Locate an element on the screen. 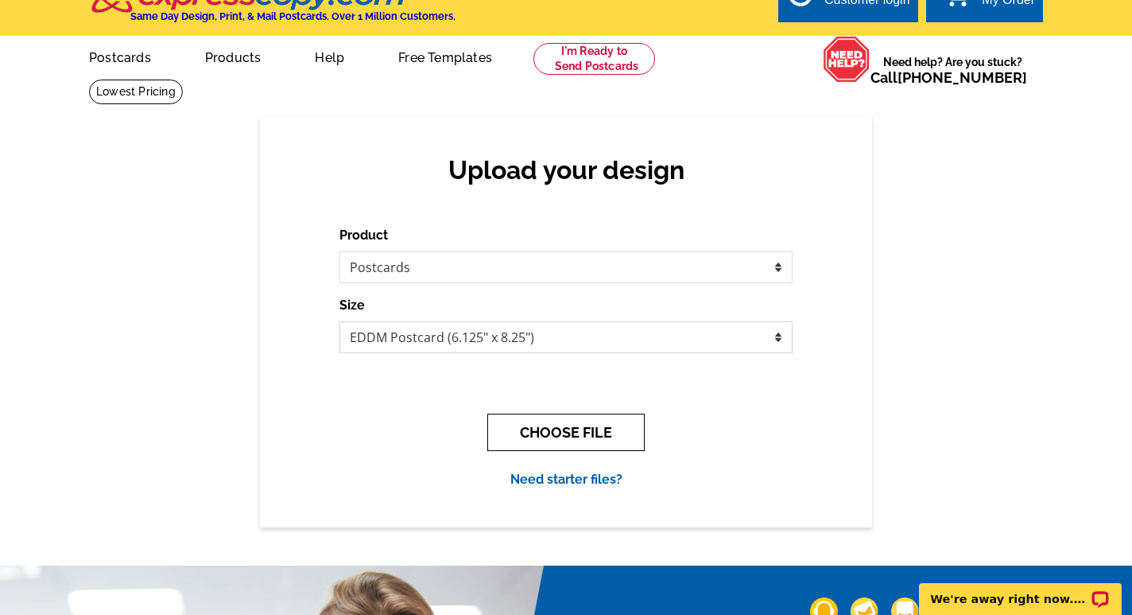 This screenshot has height=615, width=1132. button: Open LiveChat chat widget is located at coordinates (192, 34).